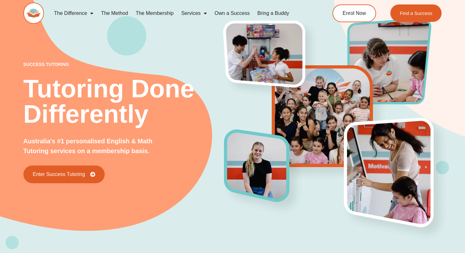 The image size is (465, 253). I want to click on a: Own a Success, so click(232, 13).